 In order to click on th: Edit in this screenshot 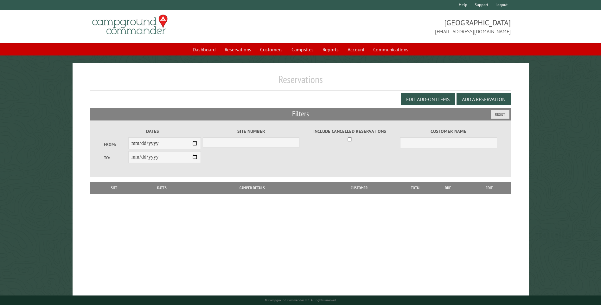, I will do `click(490, 188)`.